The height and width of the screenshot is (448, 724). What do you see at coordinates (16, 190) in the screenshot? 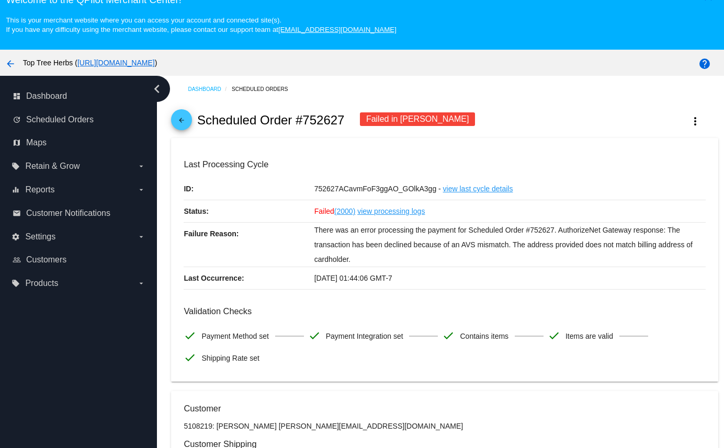
I see `i: equalizer` at bounding box center [16, 190].